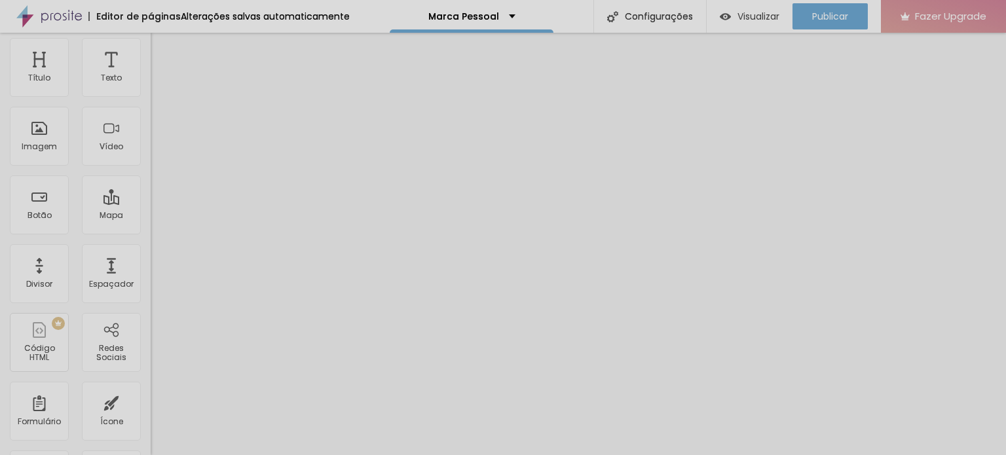  I want to click on button: Visualizar, so click(750, 16).